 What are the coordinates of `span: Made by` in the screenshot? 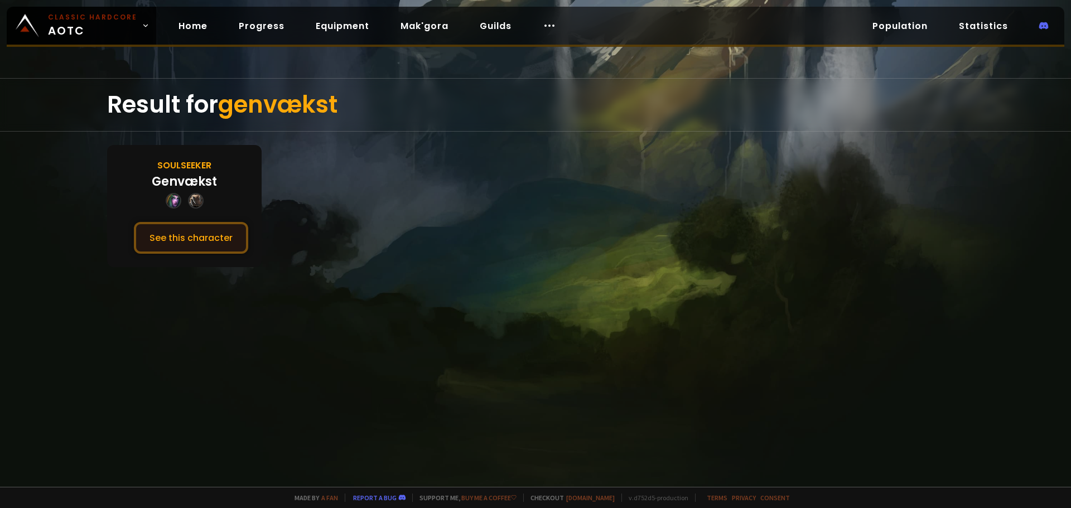 It's located at (313, 497).